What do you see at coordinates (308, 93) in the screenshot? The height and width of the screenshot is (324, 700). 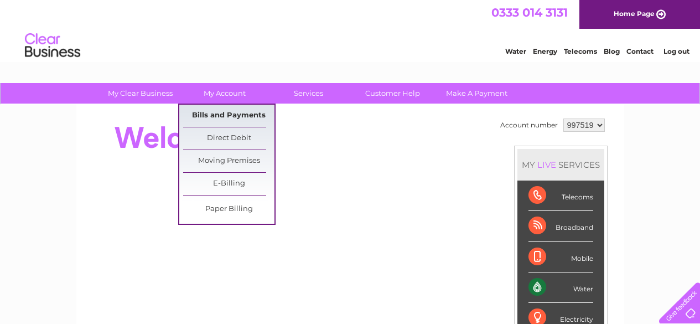 I see `a: Services` at bounding box center [308, 93].